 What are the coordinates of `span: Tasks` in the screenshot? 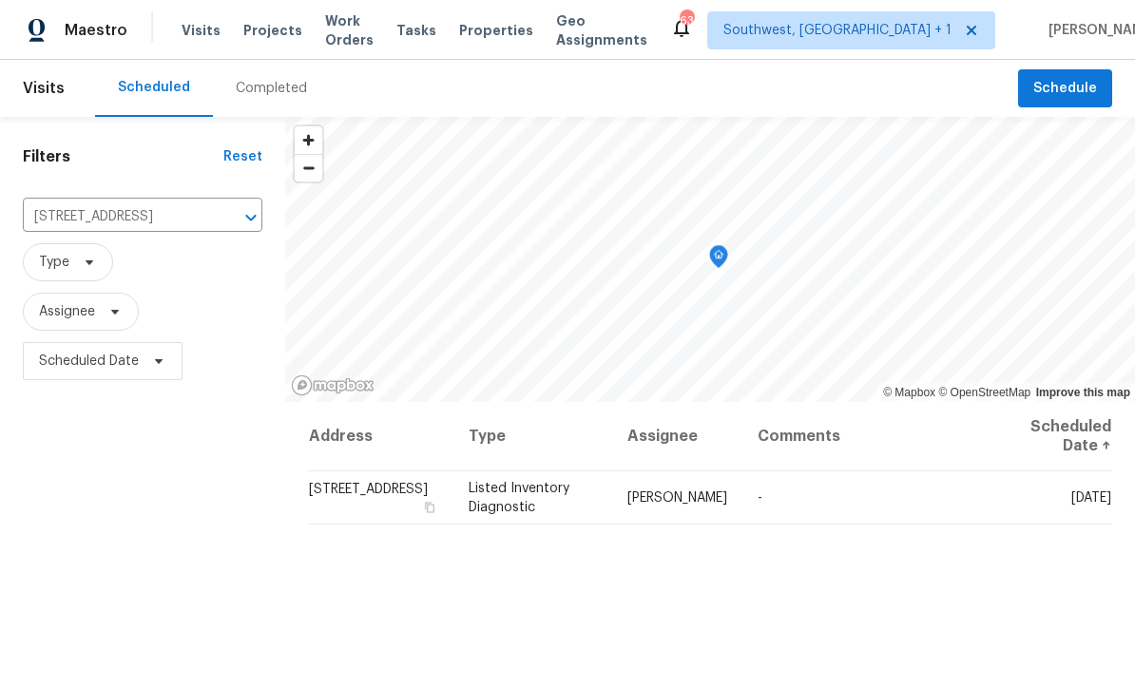 It's located at (416, 30).